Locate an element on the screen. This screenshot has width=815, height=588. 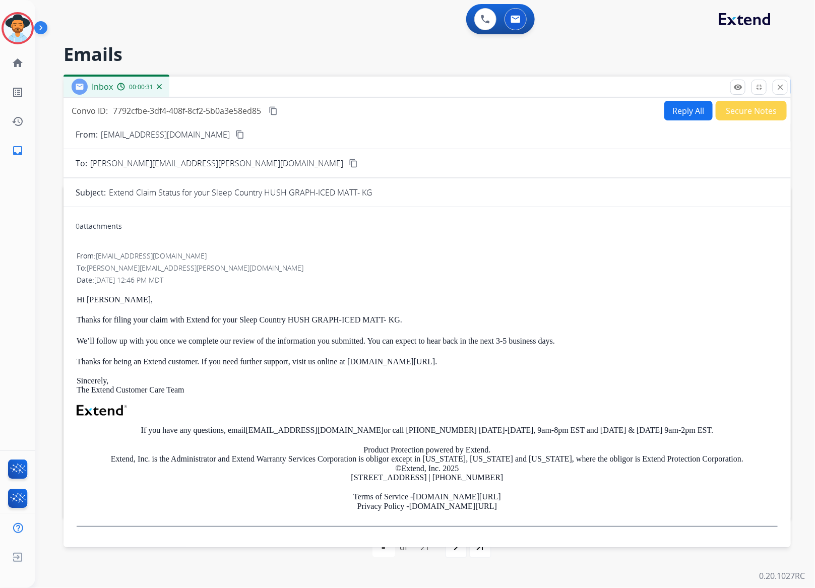
span: Inbox is located at coordinates (102, 87).